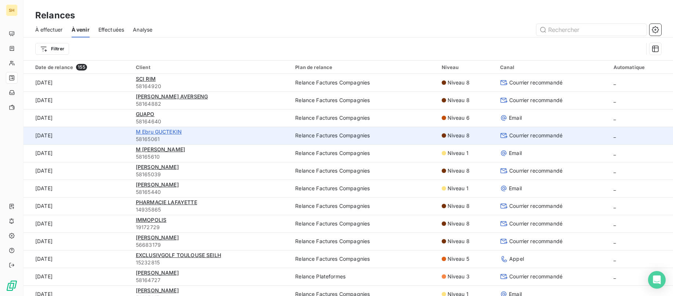 The image size is (673, 296). I want to click on img: Logo LeanPay, so click(12, 286).